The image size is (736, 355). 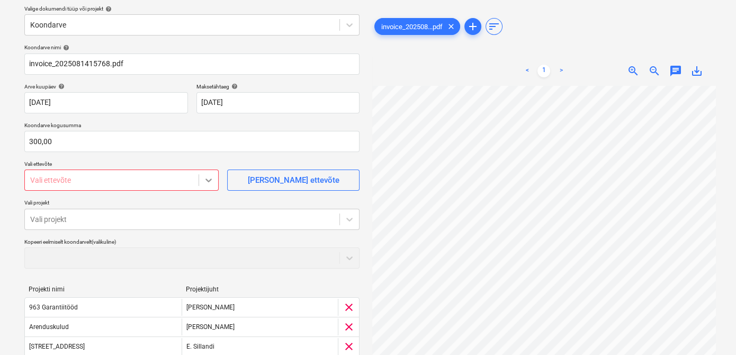 I want to click on input: Tähtaega pole määratud, so click(x=278, y=103).